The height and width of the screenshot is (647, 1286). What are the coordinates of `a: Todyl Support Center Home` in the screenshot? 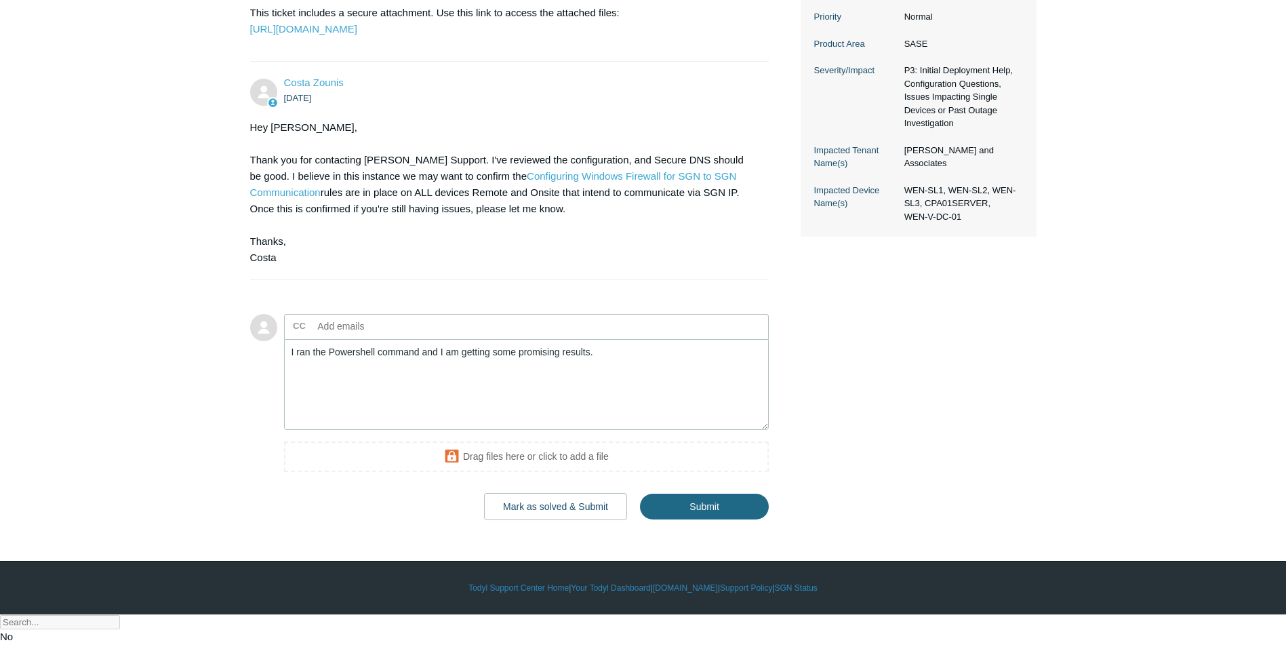 It's located at (519, 588).